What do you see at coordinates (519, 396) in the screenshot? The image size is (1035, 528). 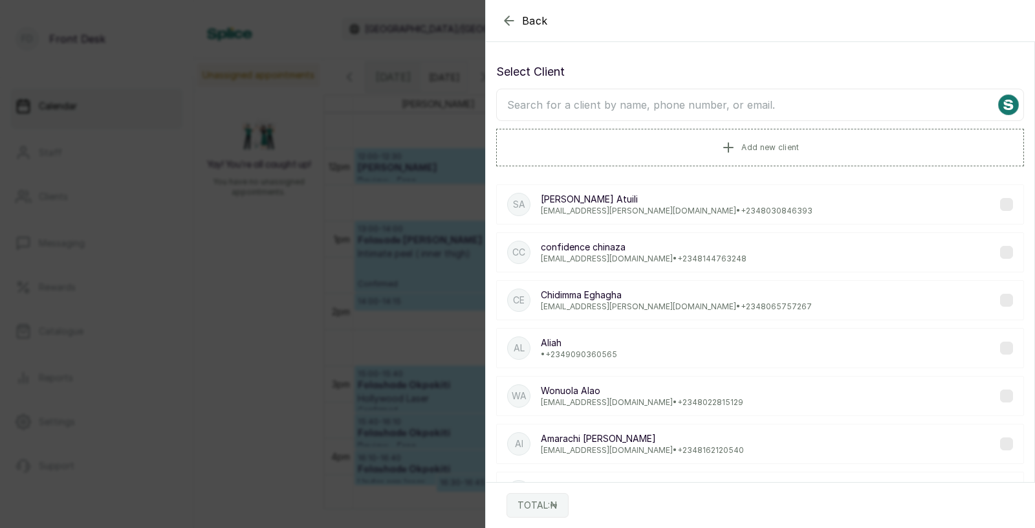 I see `p: WA` at bounding box center [519, 396].